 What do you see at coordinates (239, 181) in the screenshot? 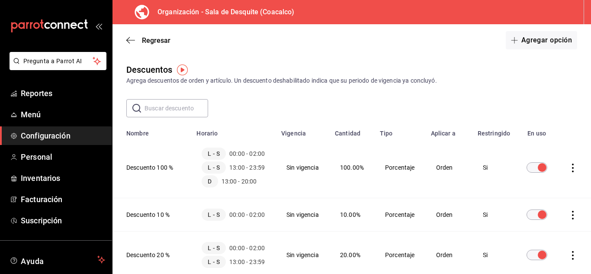
I see `span: 13:00 - 20:00` at bounding box center [239, 181].